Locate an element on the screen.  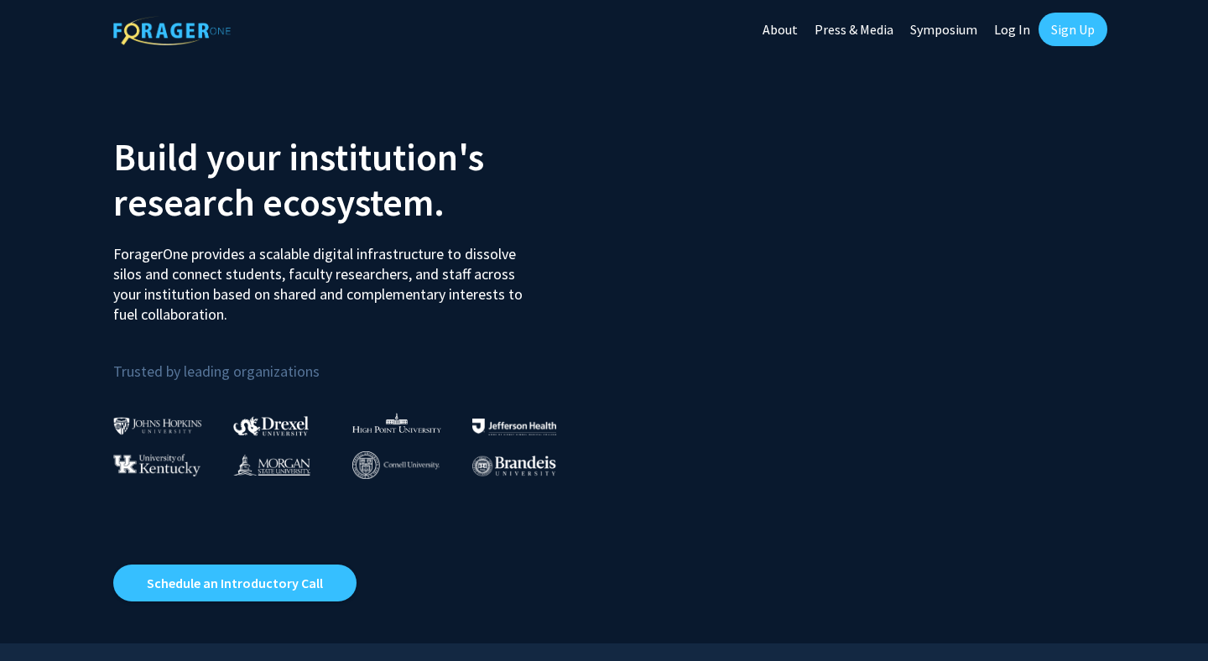
p: Trusted by leading organizations is located at coordinates (352, 361).